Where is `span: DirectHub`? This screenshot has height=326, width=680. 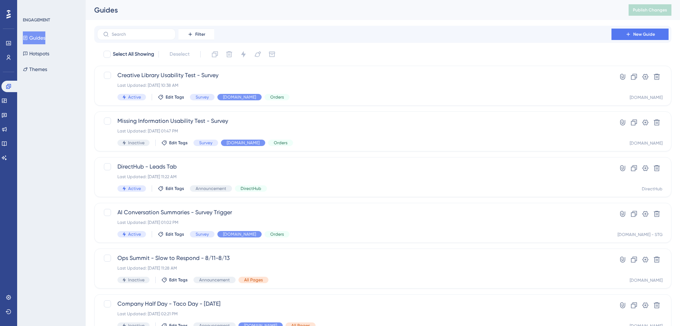 span: DirectHub is located at coordinates (251, 189).